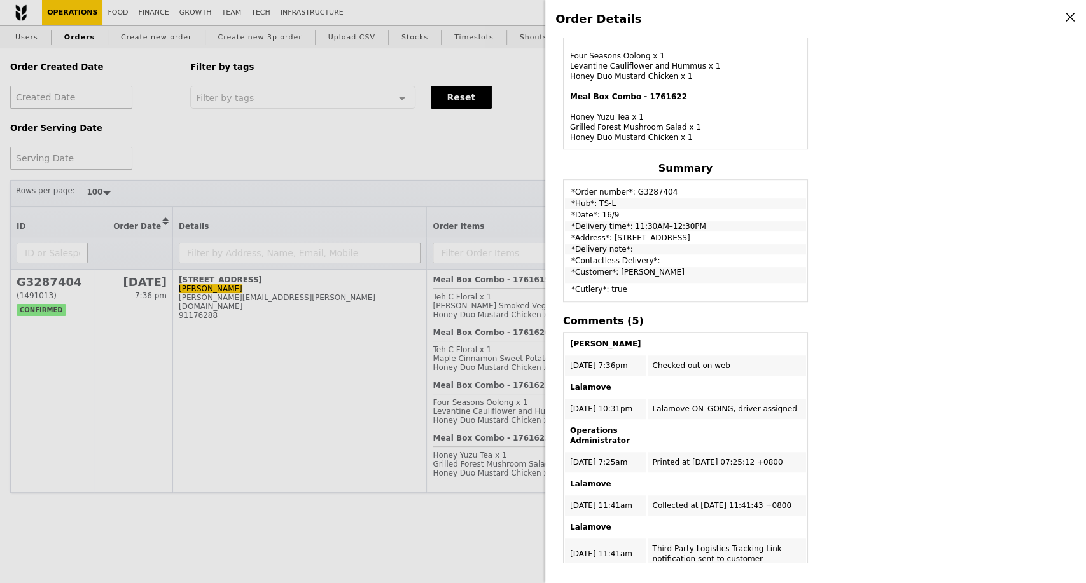 This screenshot has height=583, width=1086. I want to click on td: *Order number*: G3287404, so click(685, 189).